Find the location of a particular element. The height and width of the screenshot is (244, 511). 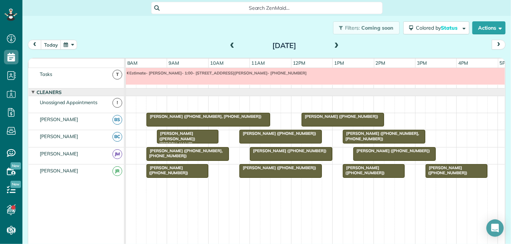

span: 3pm is located at coordinates (422, 63).